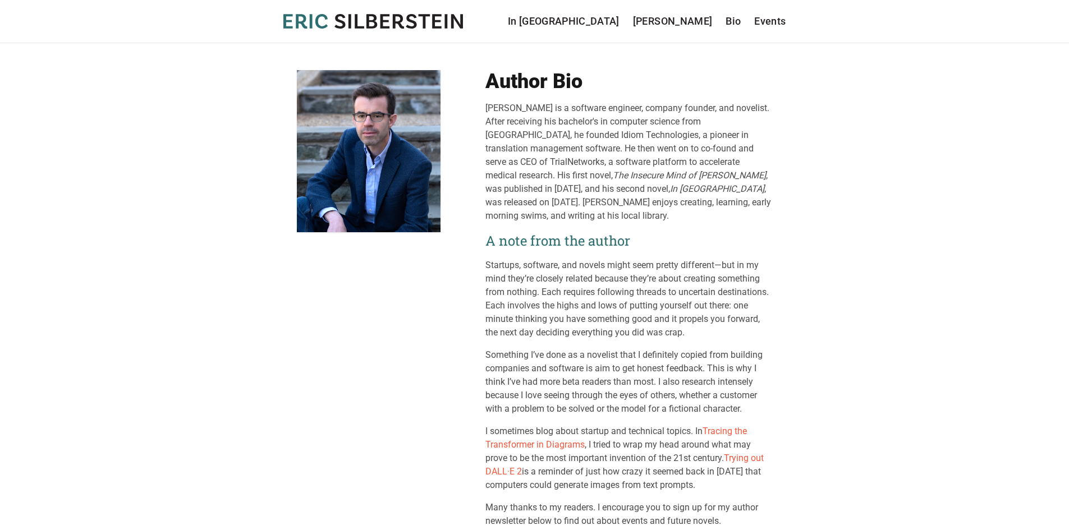 The height and width of the screenshot is (530, 1069). What do you see at coordinates (733, 21) in the screenshot?
I see `a: Bio` at bounding box center [733, 21].